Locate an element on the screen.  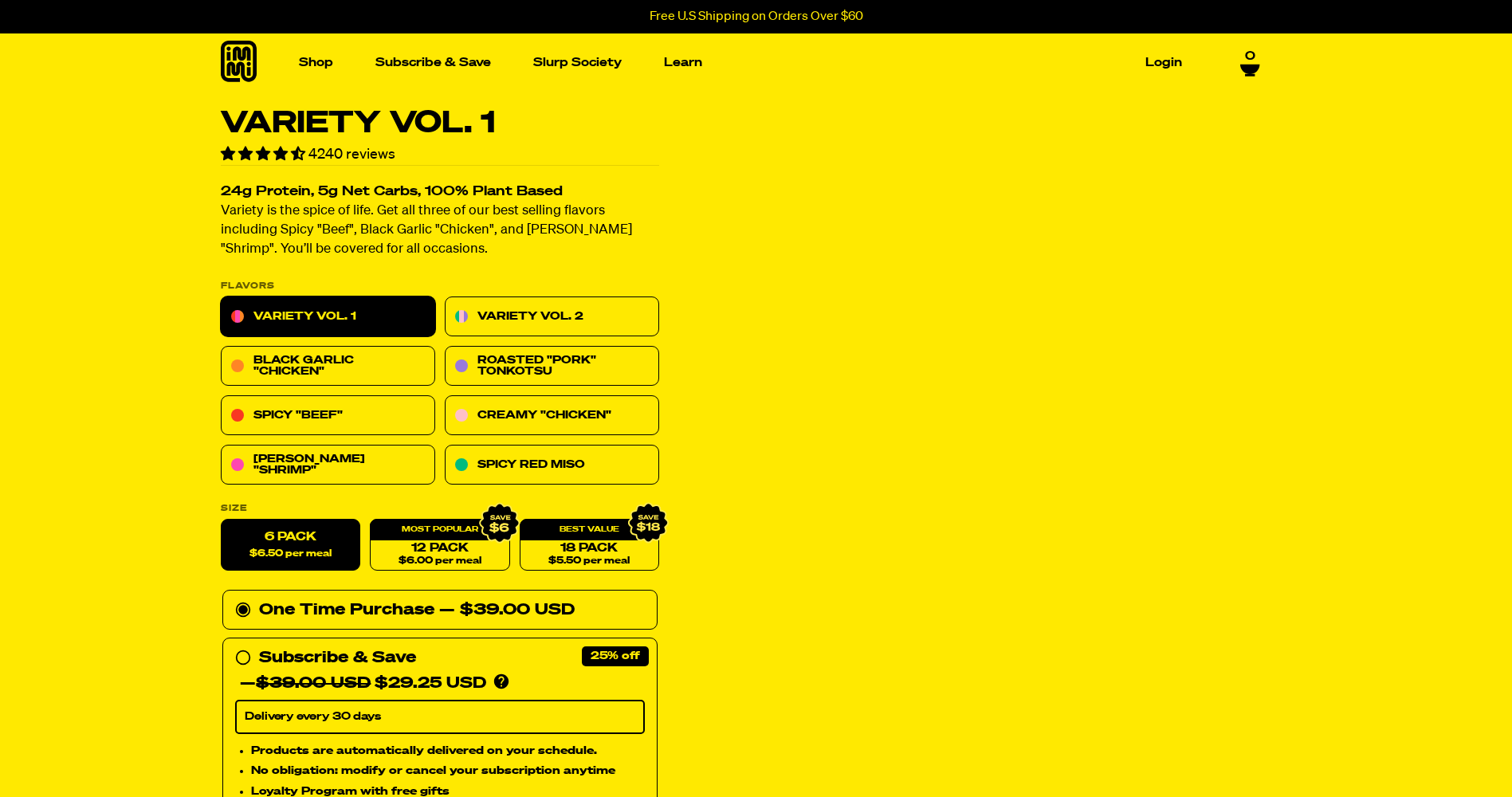
del: $39.00 USD is located at coordinates (313, 684).